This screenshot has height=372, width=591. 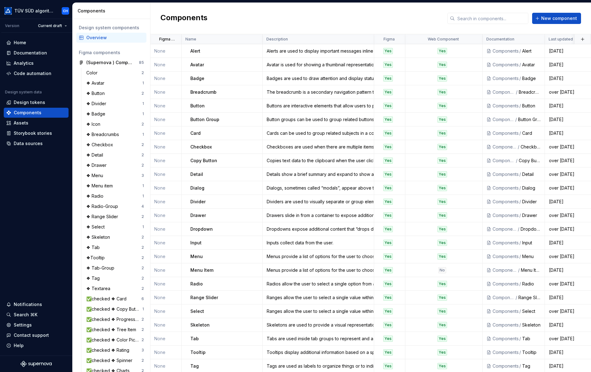 What do you see at coordinates (197, 284) in the screenshot?
I see `p: Radio` at bounding box center [197, 284].